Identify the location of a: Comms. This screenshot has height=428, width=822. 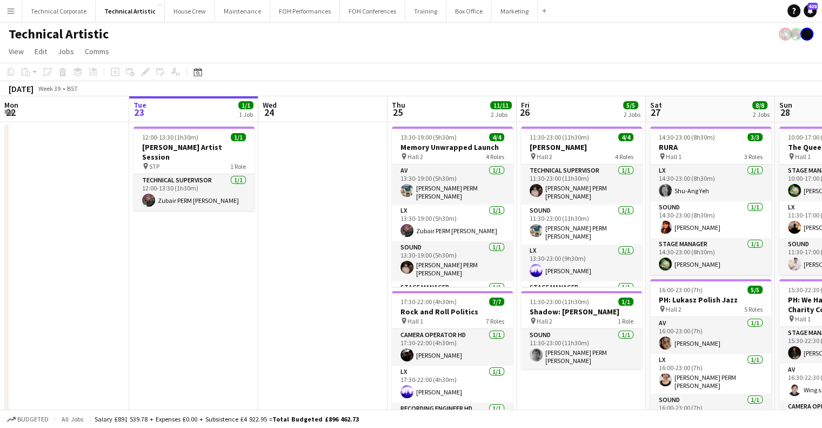
(97, 51).